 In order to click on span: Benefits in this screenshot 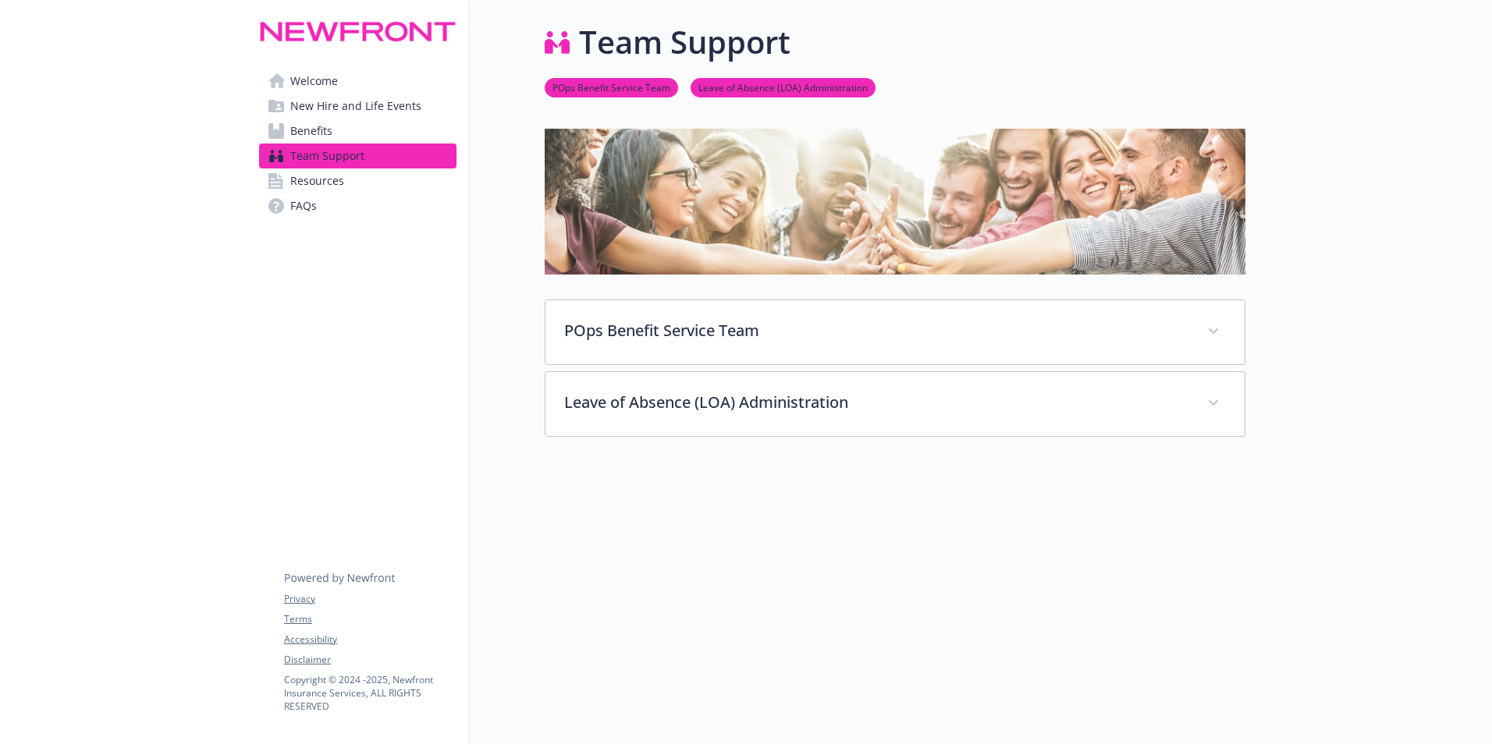, I will do `click(311, 131)`.